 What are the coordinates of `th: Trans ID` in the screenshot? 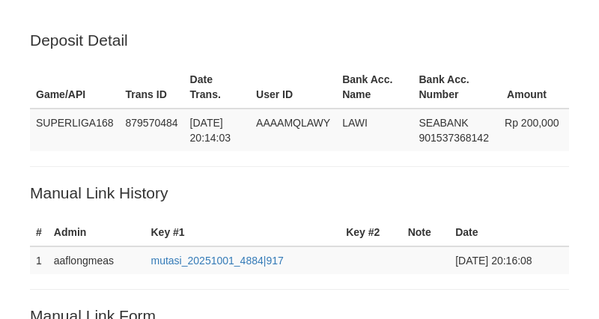 It's located at (152, 87).